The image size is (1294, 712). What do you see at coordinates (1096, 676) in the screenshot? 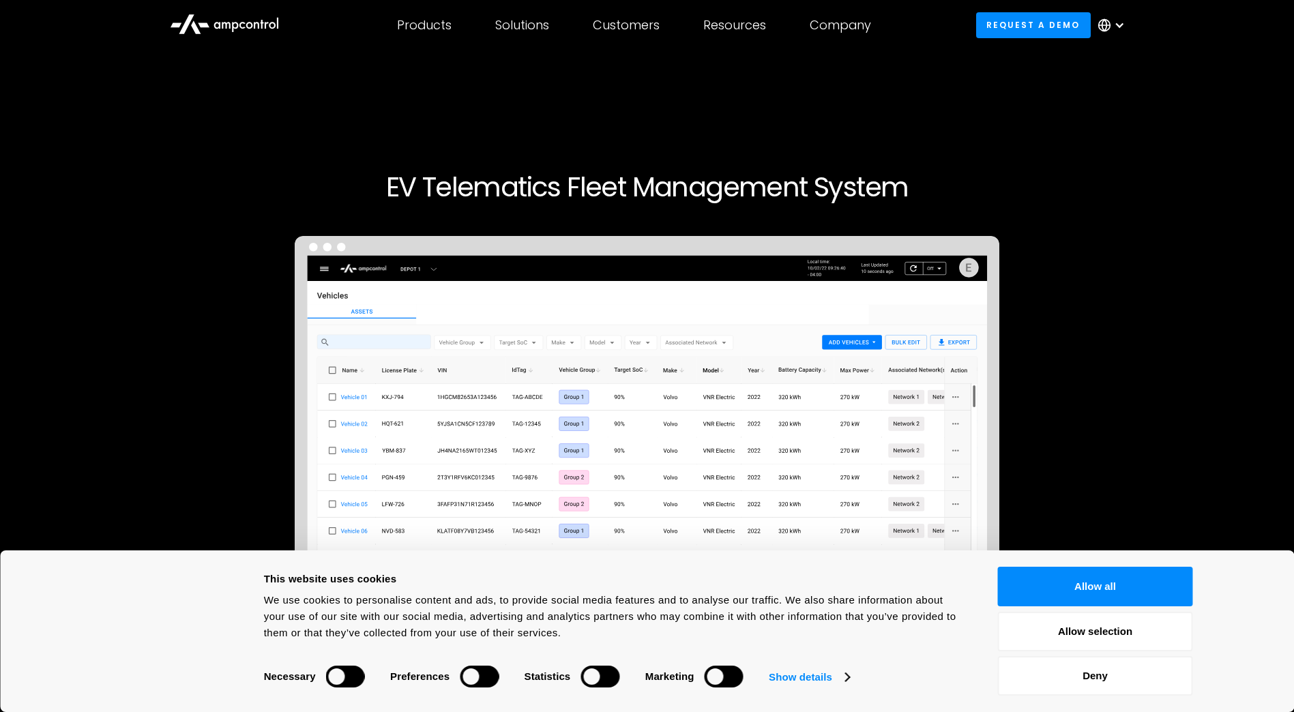
I see `button: Deny` at bounding box center [1096, 676].